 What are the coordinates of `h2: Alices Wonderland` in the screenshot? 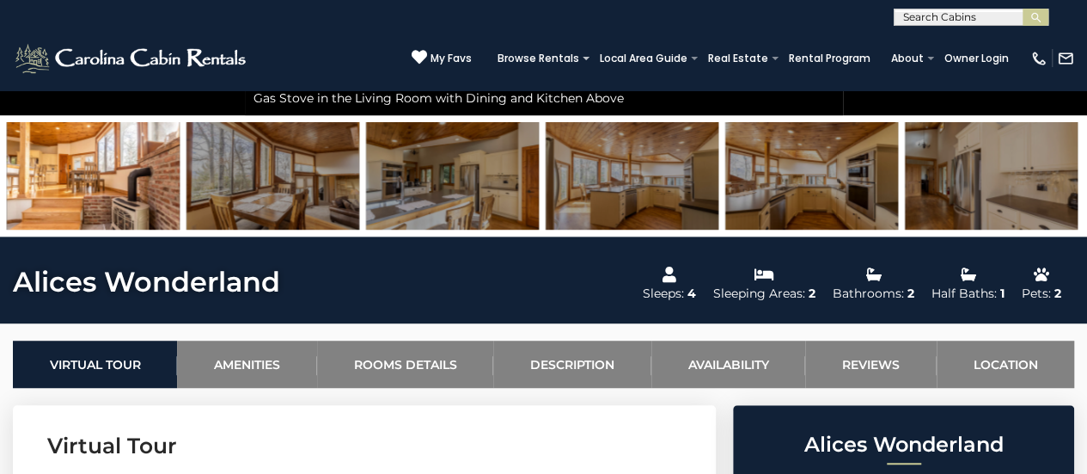 It's located at (903, 444).